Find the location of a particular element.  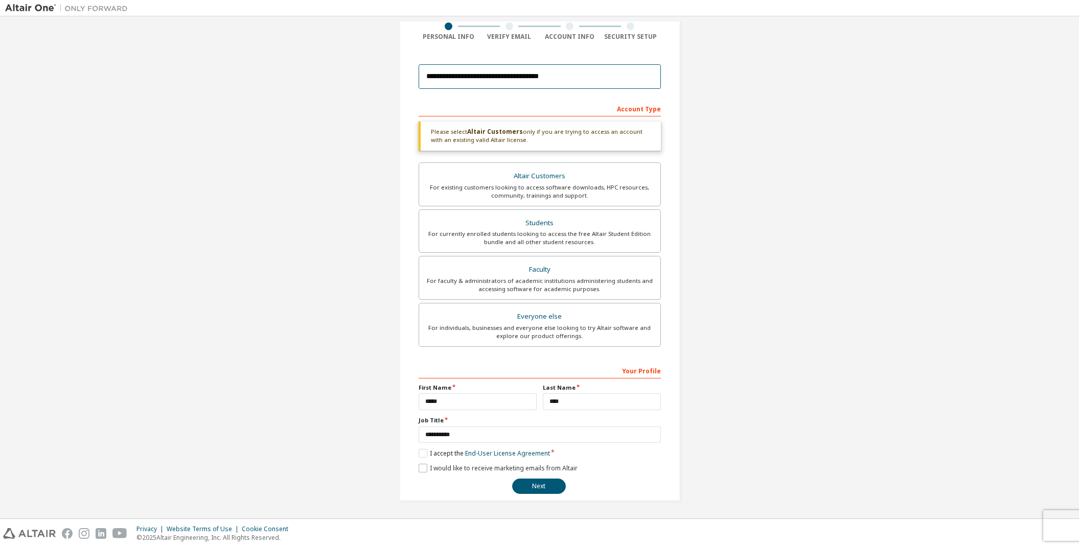

div: Everyone else is located at coordinates (540, 317).